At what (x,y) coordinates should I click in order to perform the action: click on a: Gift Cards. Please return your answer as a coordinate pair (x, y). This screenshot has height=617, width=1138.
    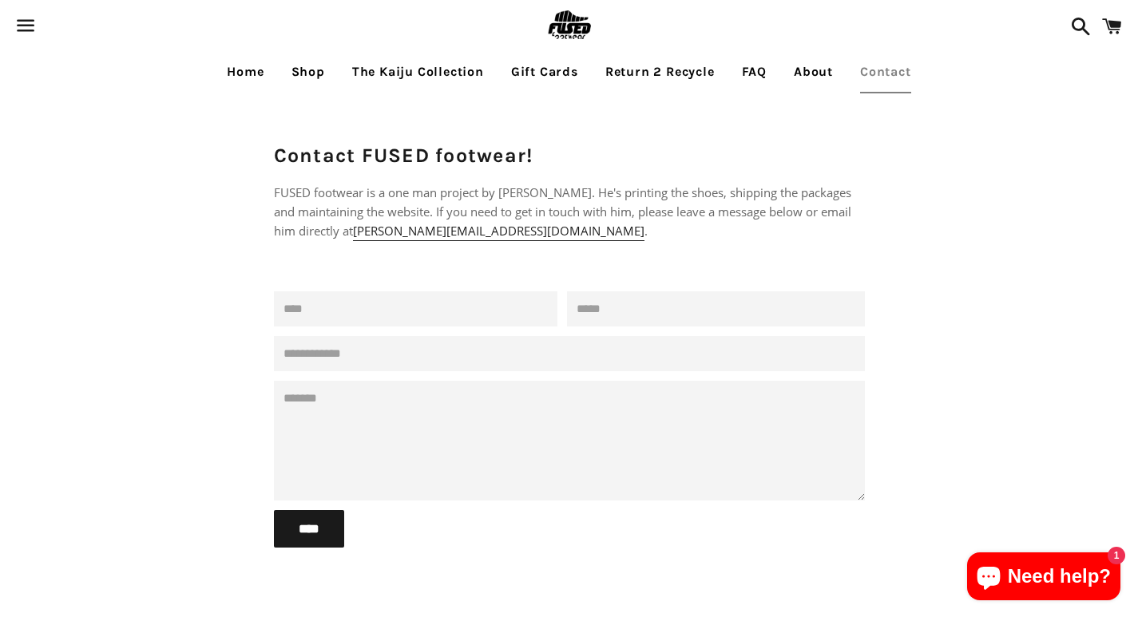
    Looking at the image, I should click on (545, 72).